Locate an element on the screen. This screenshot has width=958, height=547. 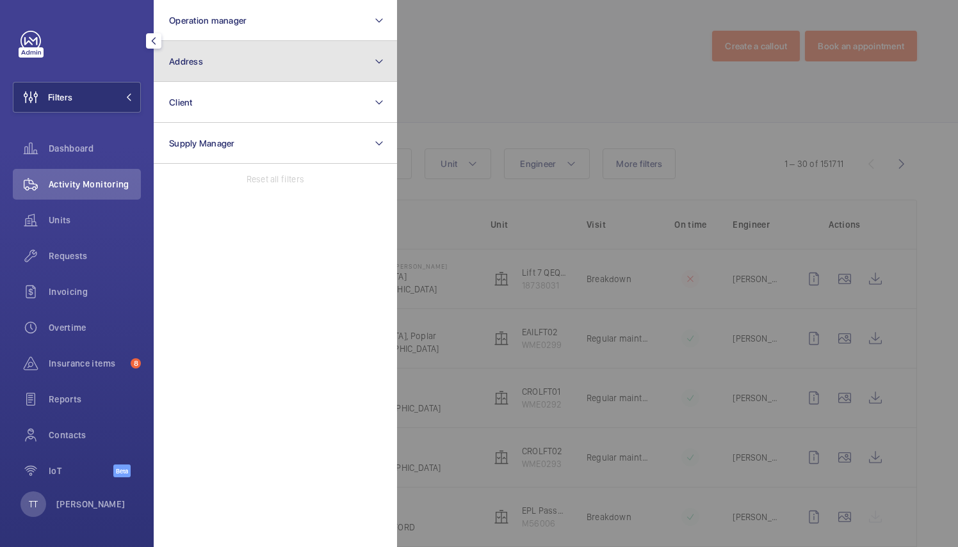
span: Activity Monitoring is located at coordinates (95, 184).